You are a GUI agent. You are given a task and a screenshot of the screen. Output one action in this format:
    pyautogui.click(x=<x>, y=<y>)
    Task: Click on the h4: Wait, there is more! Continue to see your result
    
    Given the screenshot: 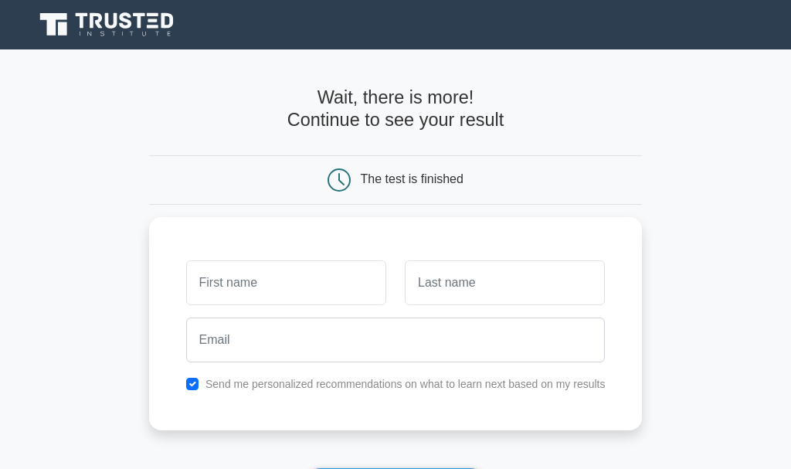 What is the action you would take?
    pyautogui.click(x=396, y=108)
    